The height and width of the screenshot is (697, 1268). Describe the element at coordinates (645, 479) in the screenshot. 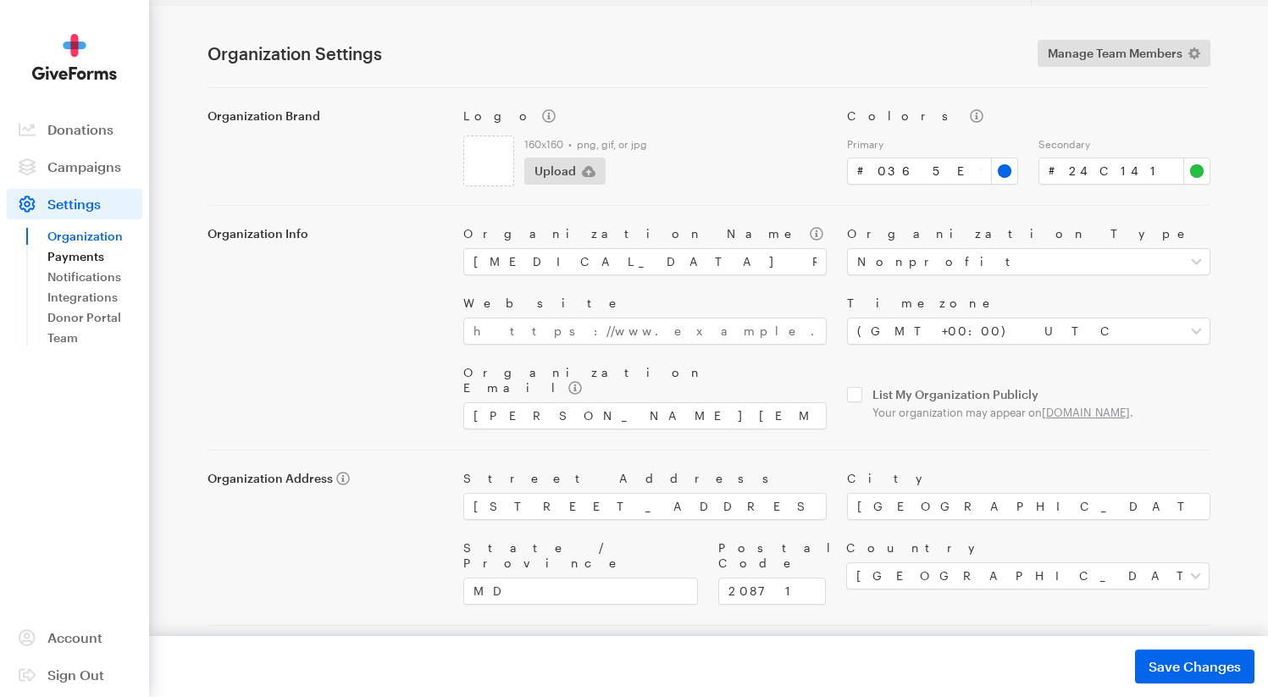

I see `label: Street Address` at that location.